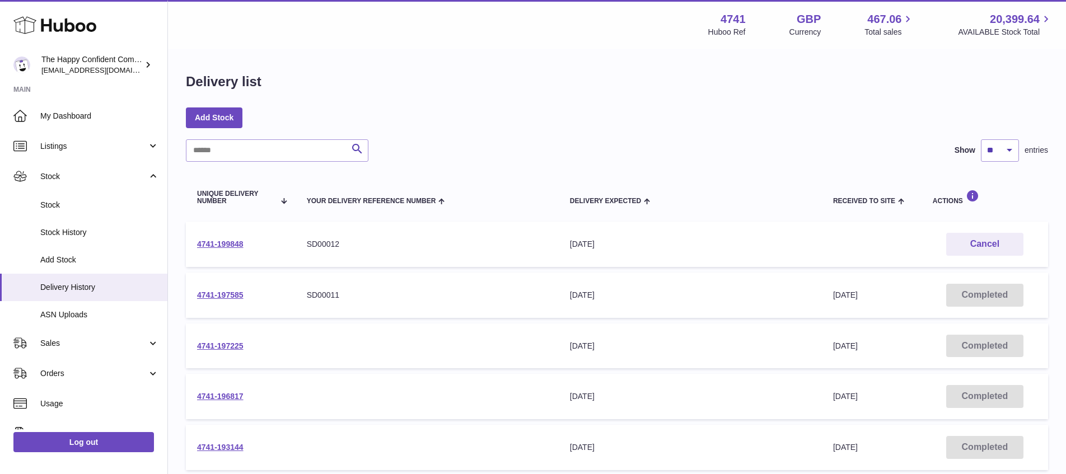 The image size is (1066, 474). Describe the element at coordinates (220, 346) in the screenshot. I see `a: 4741-197225` at that location.